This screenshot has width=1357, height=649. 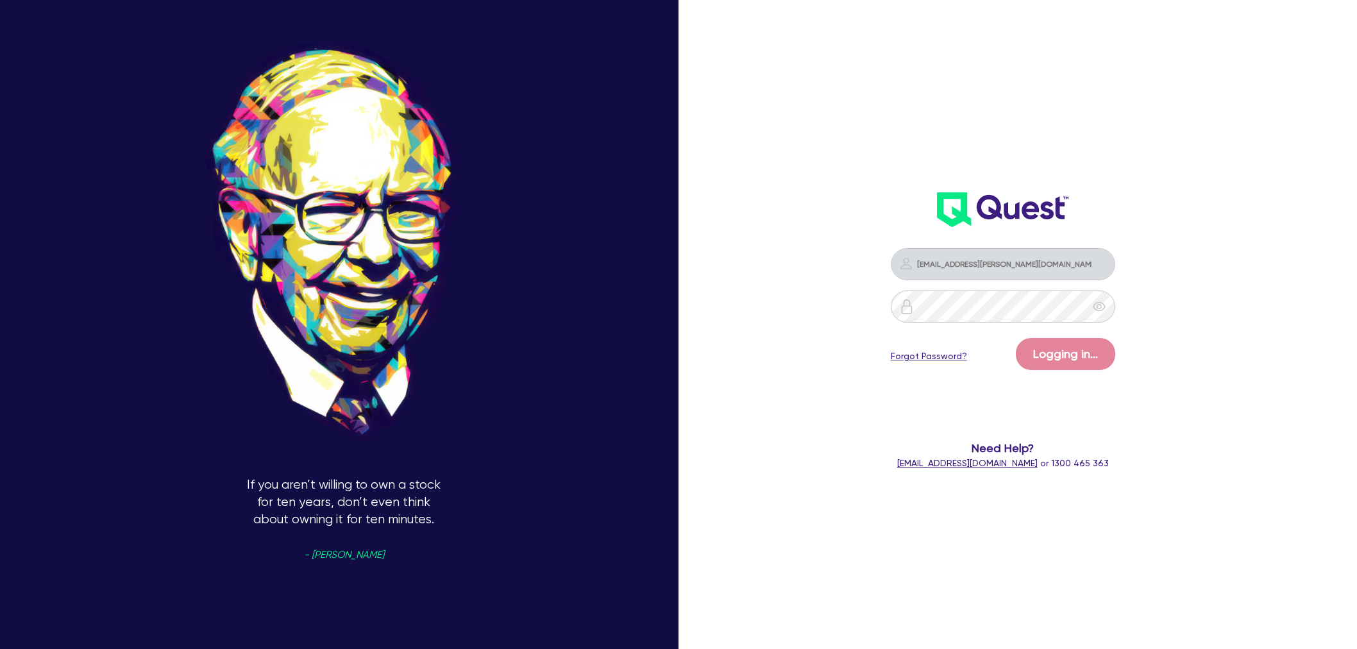 What do you see at coordinates (1065, 354) in the screenshot?
I see `button: Logging in...` at bounding box center [1065, 354].